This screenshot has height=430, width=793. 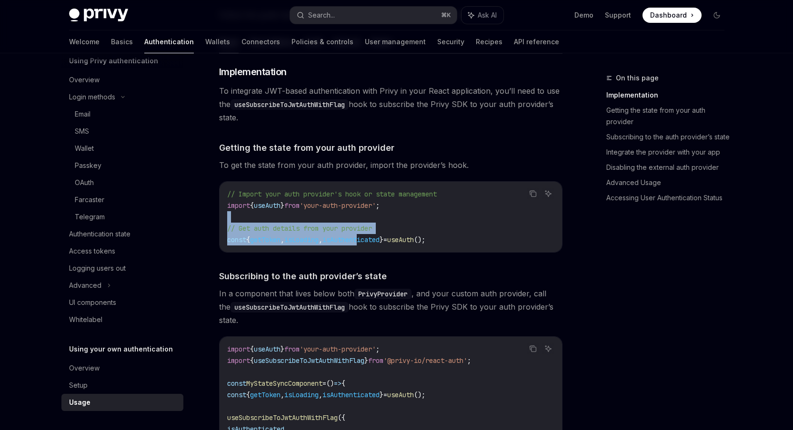 What do you see at coordinates (669, 168) in the screenshot?
I see `a: Disabling the external auth provider` at bounding box center [669, 168].